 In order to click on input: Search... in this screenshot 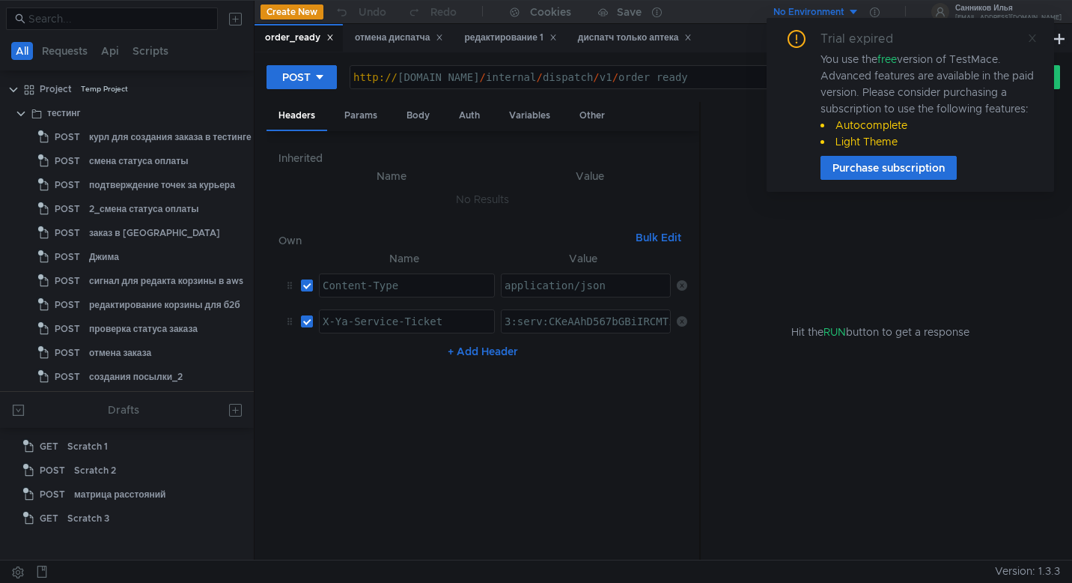, I will do `click(118, 19)`.